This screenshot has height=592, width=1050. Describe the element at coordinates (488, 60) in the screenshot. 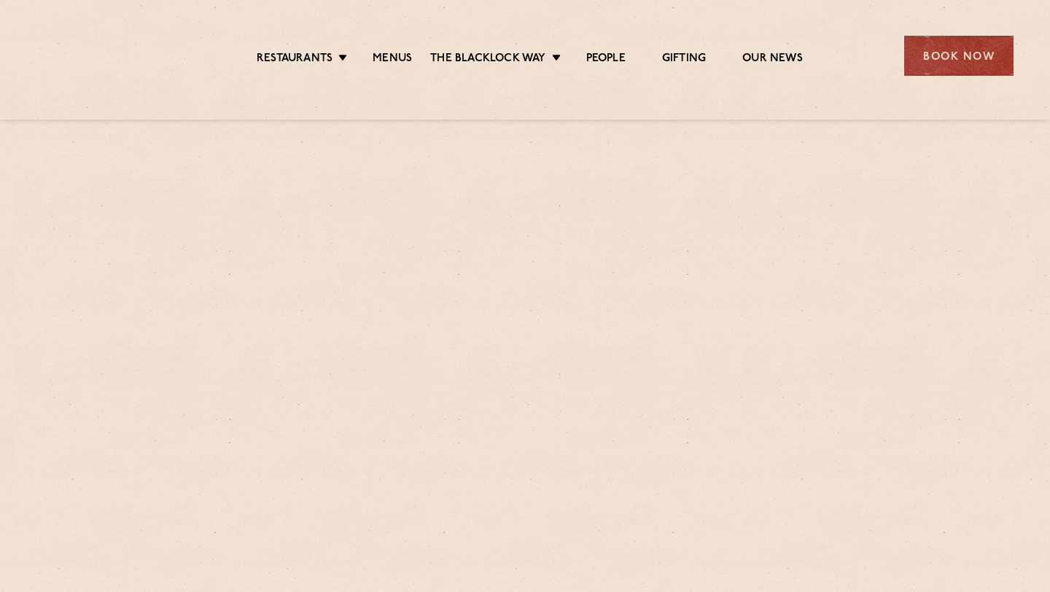

I see `a: The Blacklock Way` at that location.